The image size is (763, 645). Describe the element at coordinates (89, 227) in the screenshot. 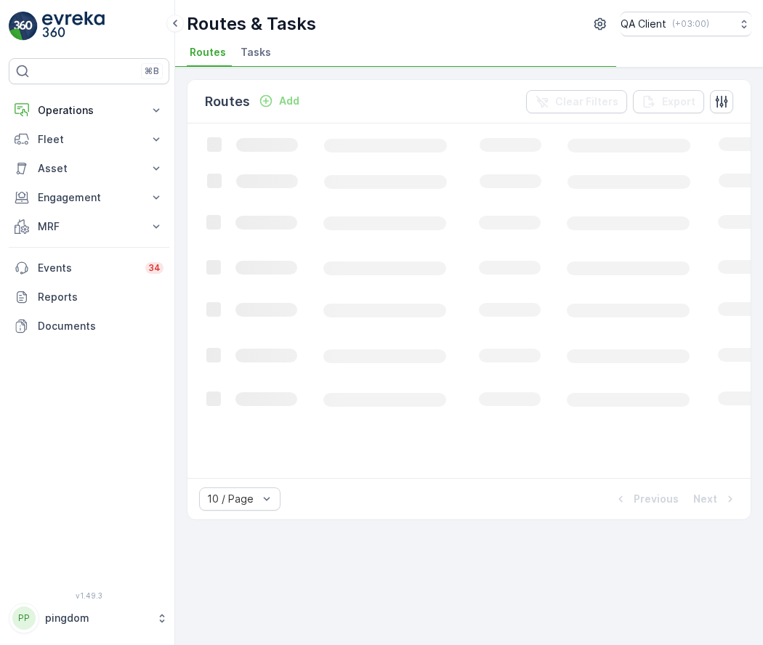

I see `p: MRF` at that location.